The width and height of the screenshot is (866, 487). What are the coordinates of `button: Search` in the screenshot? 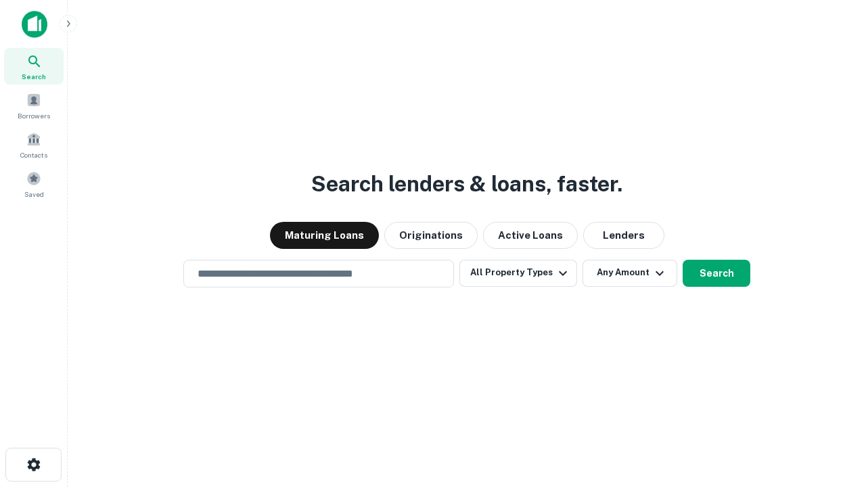 It's located at (716, 273).